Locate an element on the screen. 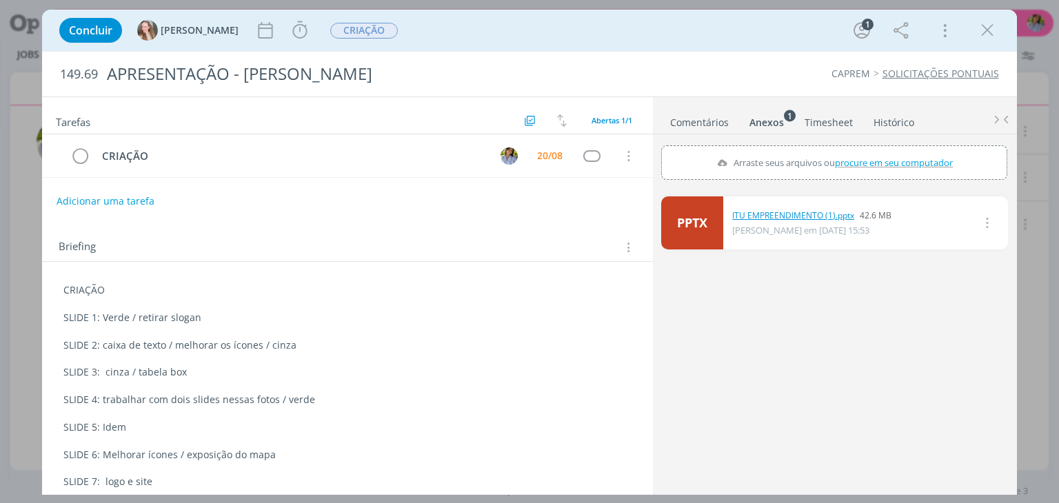  div: 42.6 MB is located at coordinates (812, 216).